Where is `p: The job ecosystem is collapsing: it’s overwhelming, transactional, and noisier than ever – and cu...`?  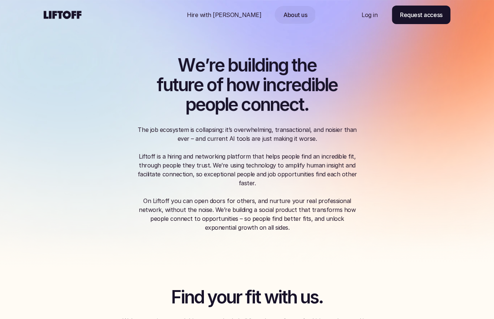
p: The job ecosystem is collapsing: it’s overwhelming, transactional, and noisier than ever – and cu... is located at coordinates (247, 156).